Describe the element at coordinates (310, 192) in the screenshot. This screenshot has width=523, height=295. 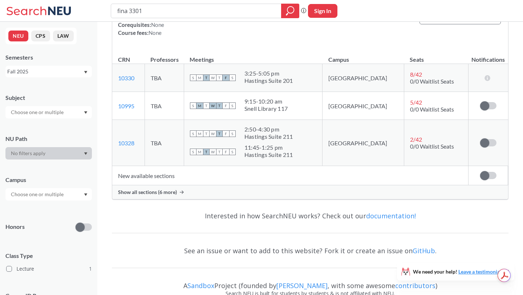
I see `div: Show all sections (6 more)` at that location.